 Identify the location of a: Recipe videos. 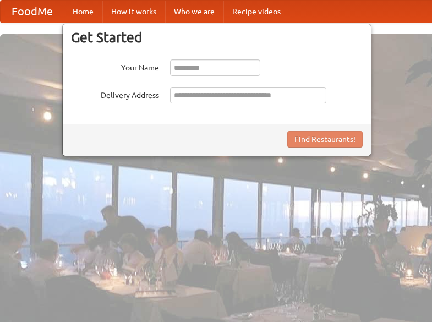
(256, 12).